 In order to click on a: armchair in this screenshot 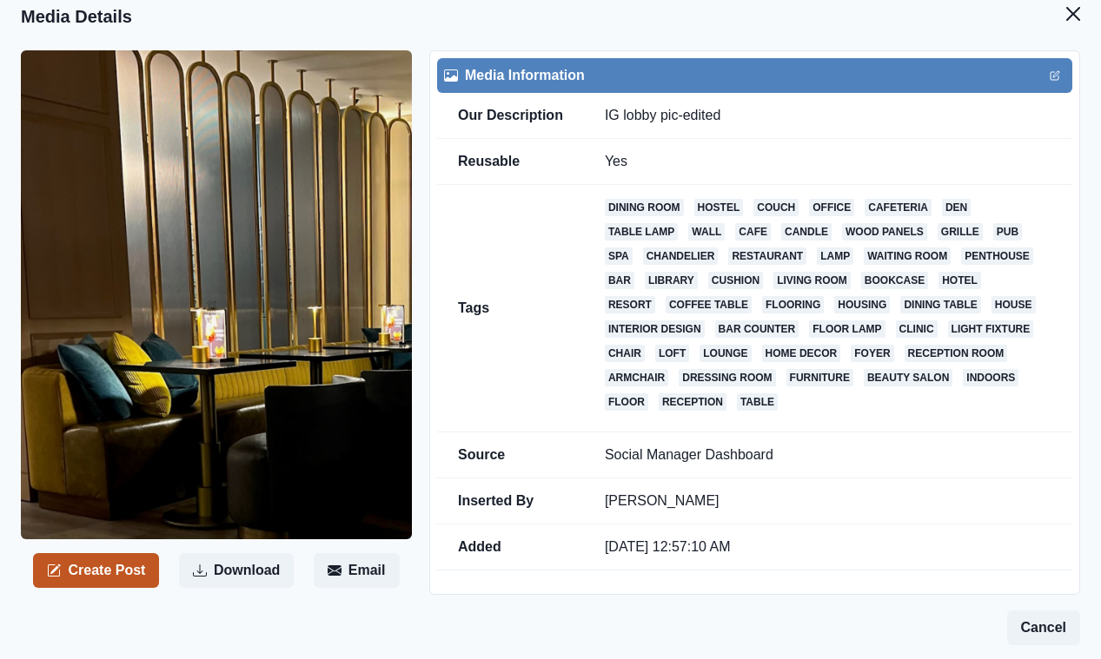, I will do `click(636, 378)`.